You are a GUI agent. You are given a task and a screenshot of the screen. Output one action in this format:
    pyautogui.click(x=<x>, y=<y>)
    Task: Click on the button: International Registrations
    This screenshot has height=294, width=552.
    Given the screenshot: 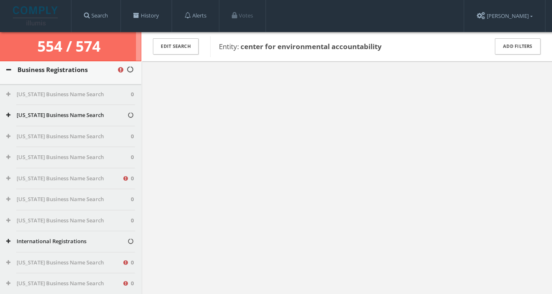 What is the action you would take?
    pyautogui.click(x=67, y=241)
    